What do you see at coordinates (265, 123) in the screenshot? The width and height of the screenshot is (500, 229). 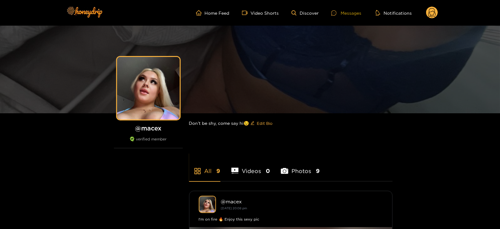 I see `span: Edit Bio` at bounding box center [265, 123].